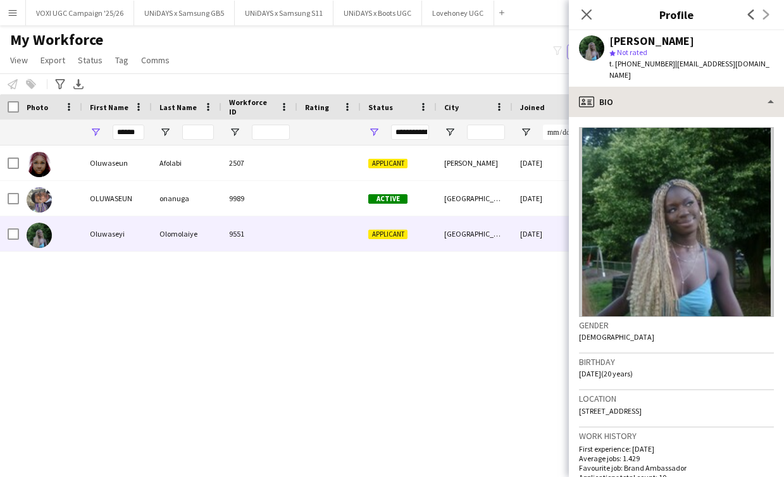 This screenshot has width=784, height=477. Describe the element at coordinates (53, 60) in the screenshot. I see `span: Export` at that location.